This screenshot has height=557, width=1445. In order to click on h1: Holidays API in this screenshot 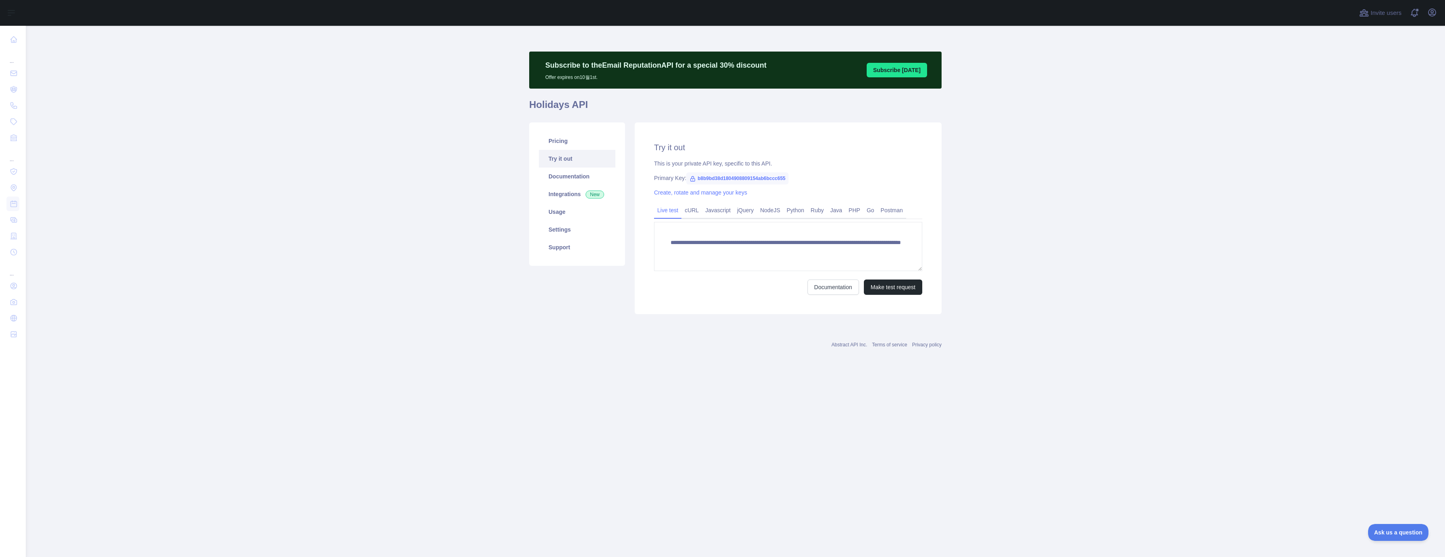, I will do `click(735, 108)`.